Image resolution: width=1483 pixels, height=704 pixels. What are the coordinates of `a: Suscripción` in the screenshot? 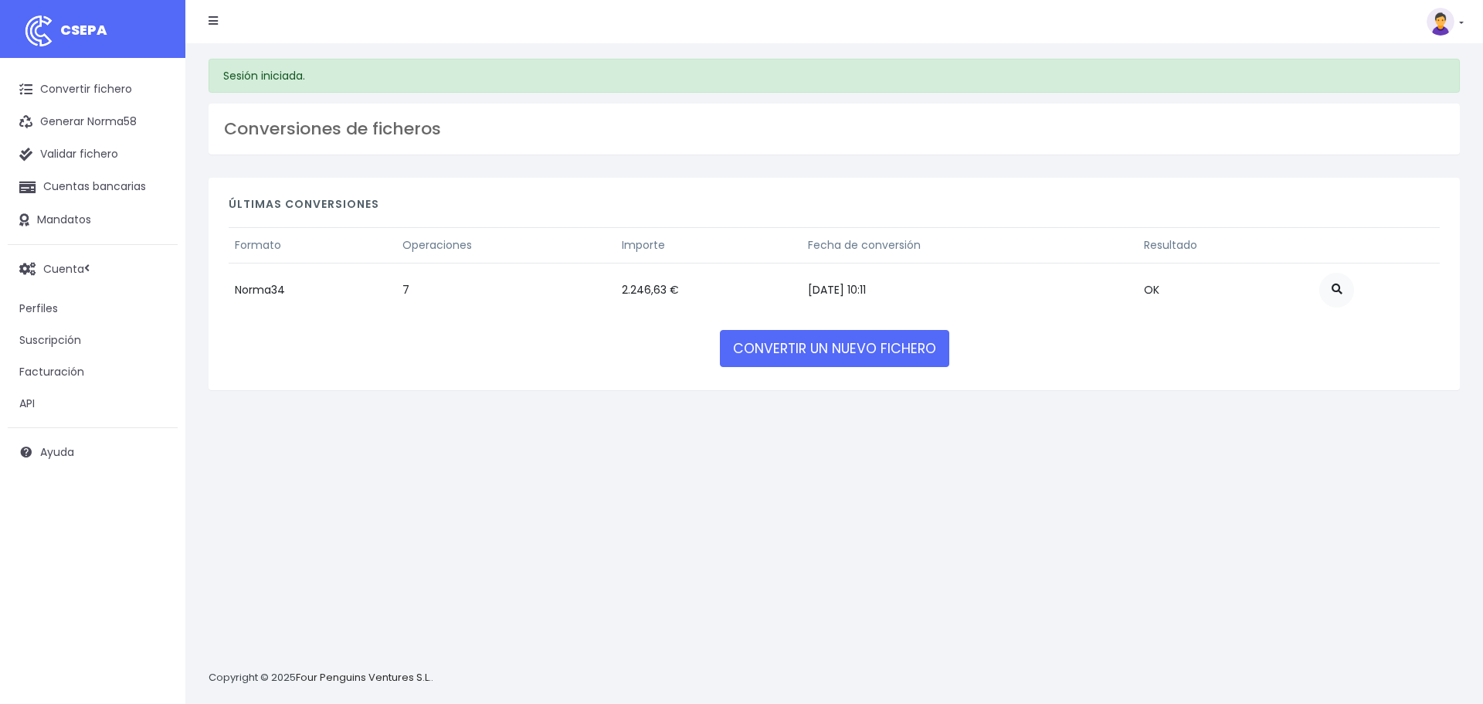 It's located at (93, 340).